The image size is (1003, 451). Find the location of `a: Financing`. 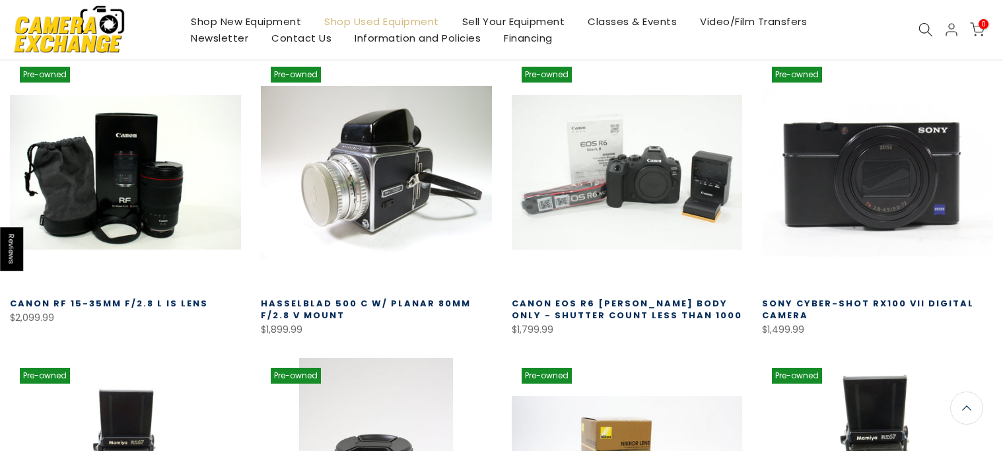

a: Financing is located at coordinates (528, 38).